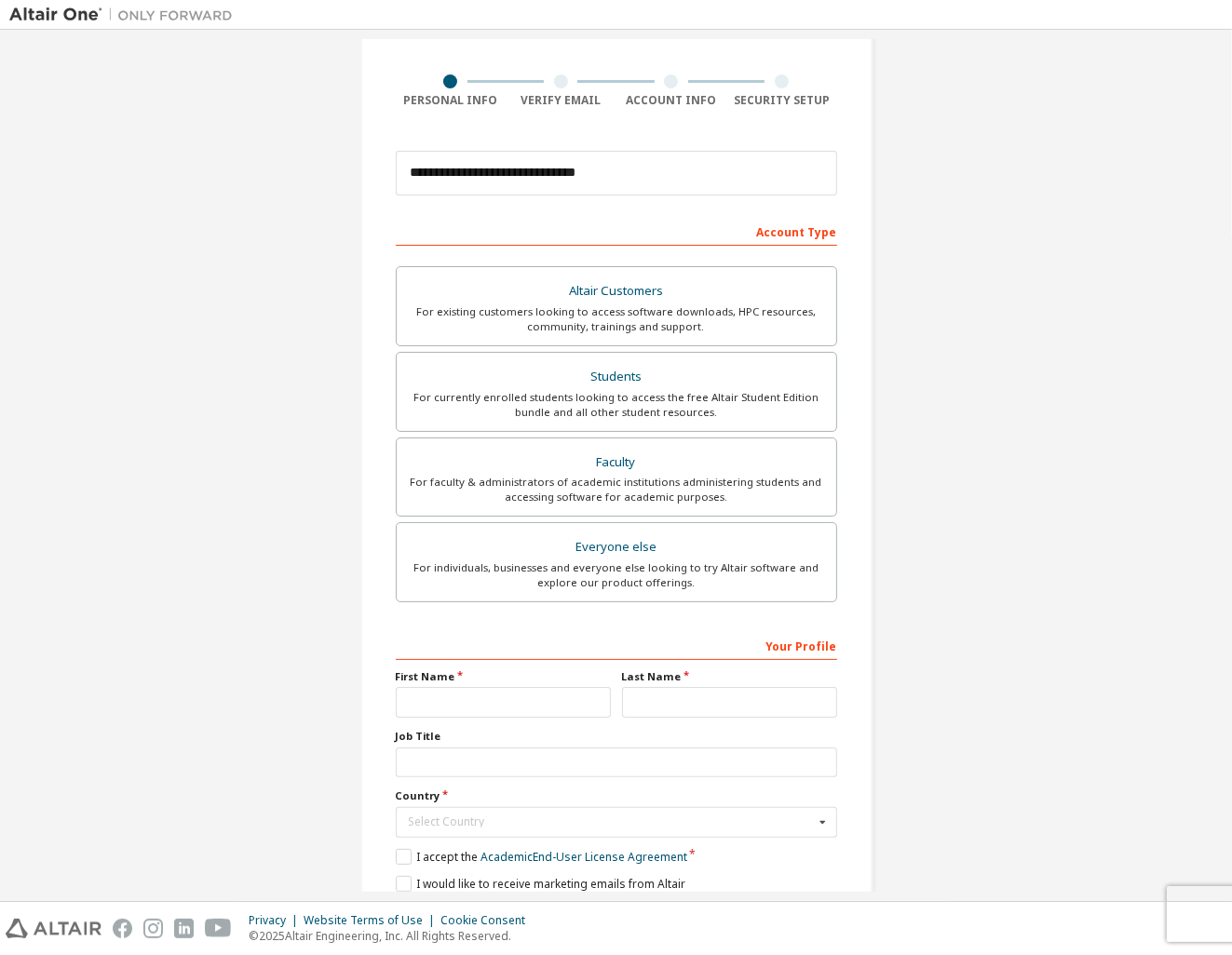  What do you see at coordinates (616, 319) in the screenshot?
I see `div: For existing customers looking to access software downloads, HPC resources, community, trainings ...` at bounding box center [616, 319].